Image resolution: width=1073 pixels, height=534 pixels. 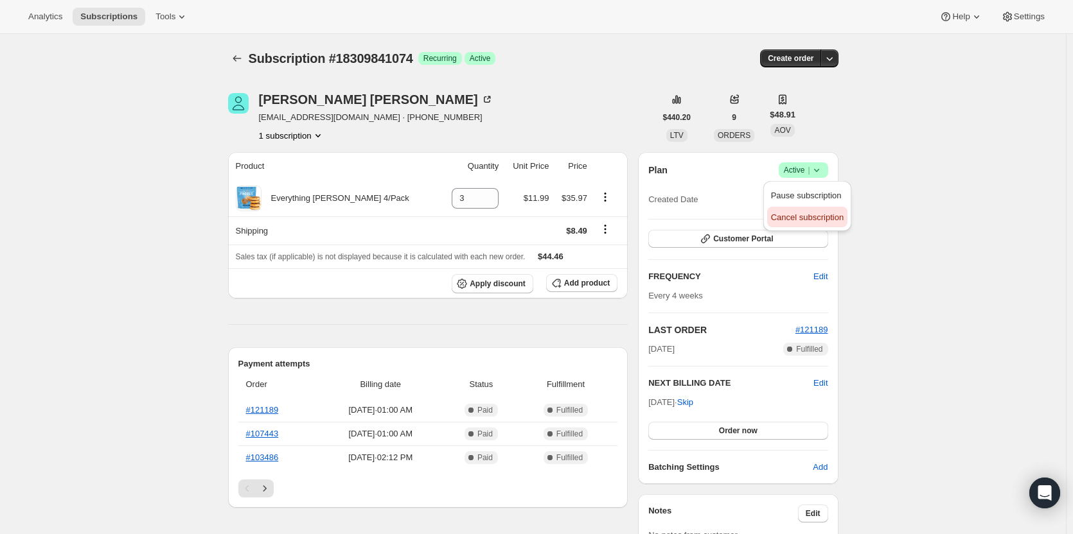 I want to click on th: Quantity, so click(x=471, y=166).